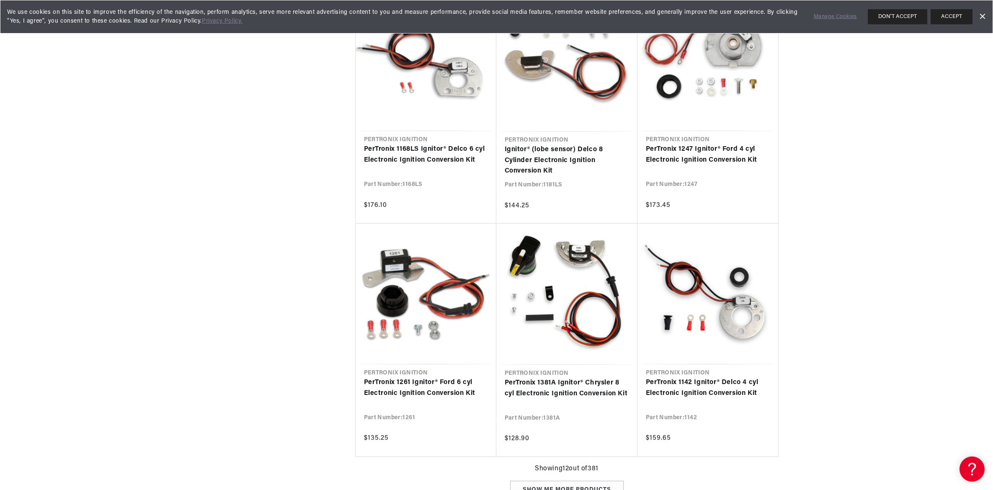  I want to click on a: Privacy Policy., so click(222, 21).